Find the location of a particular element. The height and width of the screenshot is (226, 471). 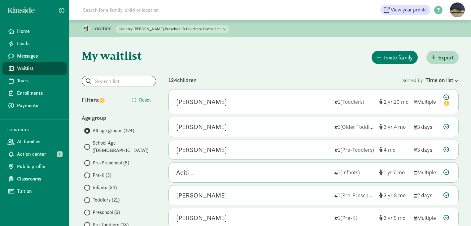

span: (Pre-K) is located at coordinates (349, 218).